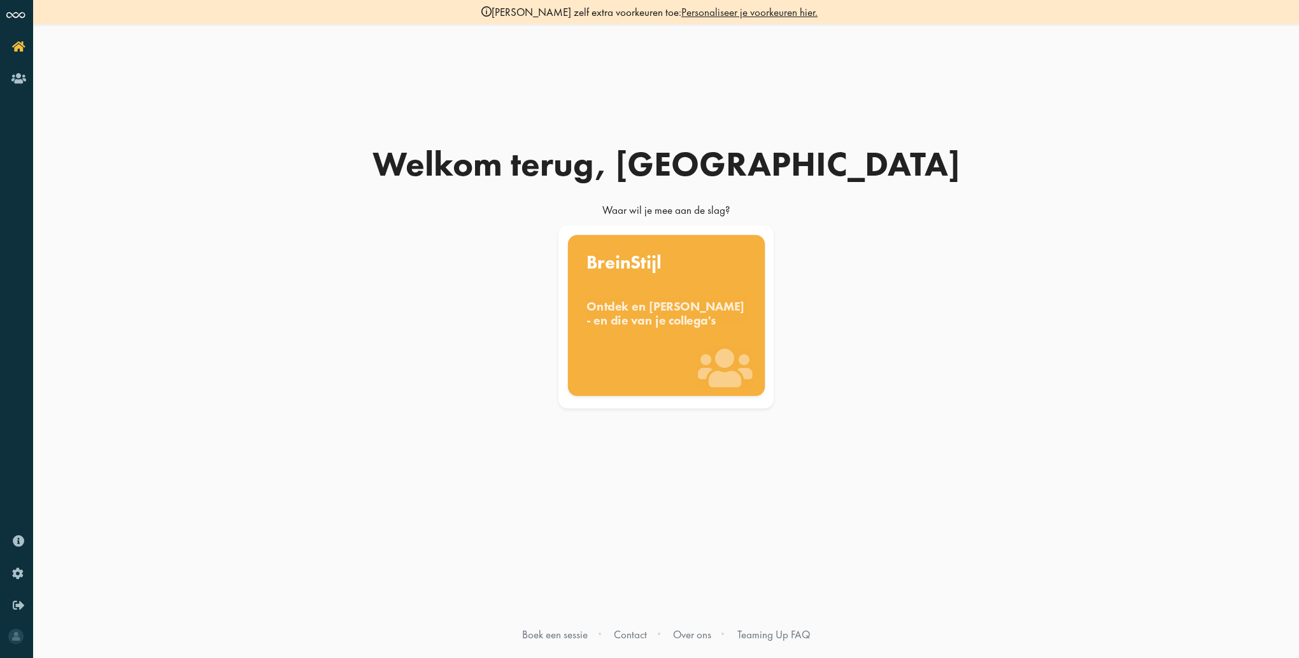 Image resolution: width=1299 pixels, height=658 pixels. Describe the element at coordinates (666, 262) in the screenshot. I see `div: BreinStijl` at that location.